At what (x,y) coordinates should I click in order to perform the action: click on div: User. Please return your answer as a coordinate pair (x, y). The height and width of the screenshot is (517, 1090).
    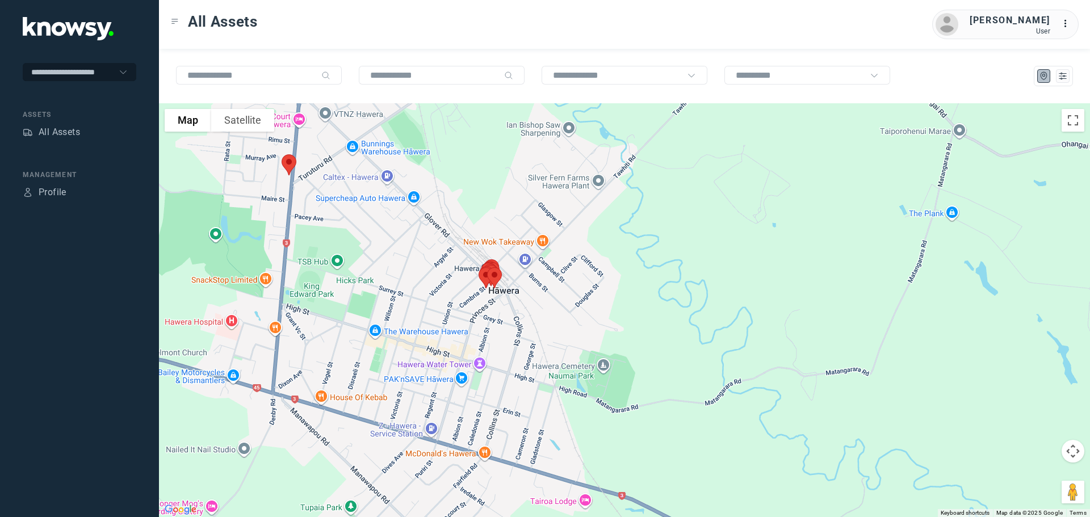
    Looking at the image, I should click on (1010, 31).